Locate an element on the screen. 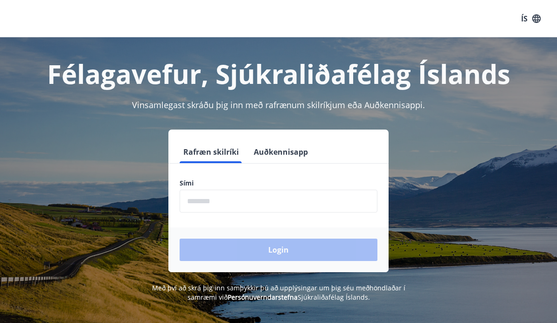 The height and width of the screenshot is (323, 557). span: Með því að skrá þig inn samþykkir þú að upplýsingar um þig séu meðhöndlaðar í samræmi við Sjúkral... is located at coordinates (279, 293).